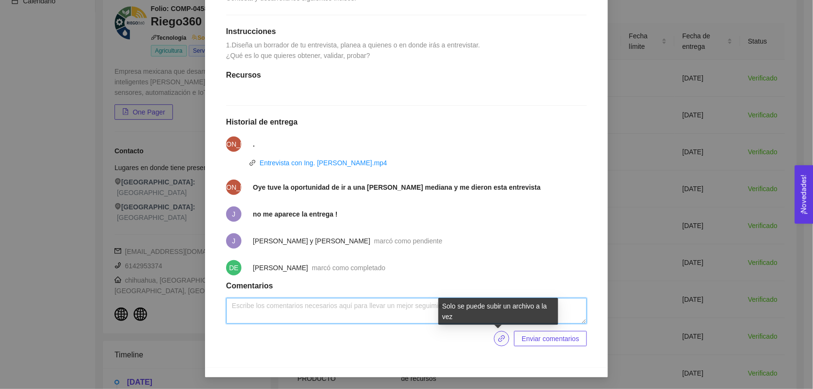 The width and height of the screenshot is (813, 389). Describe the element at coordinates (348, 268) in the screenshot. I see `span: marcó como completado` at that location.